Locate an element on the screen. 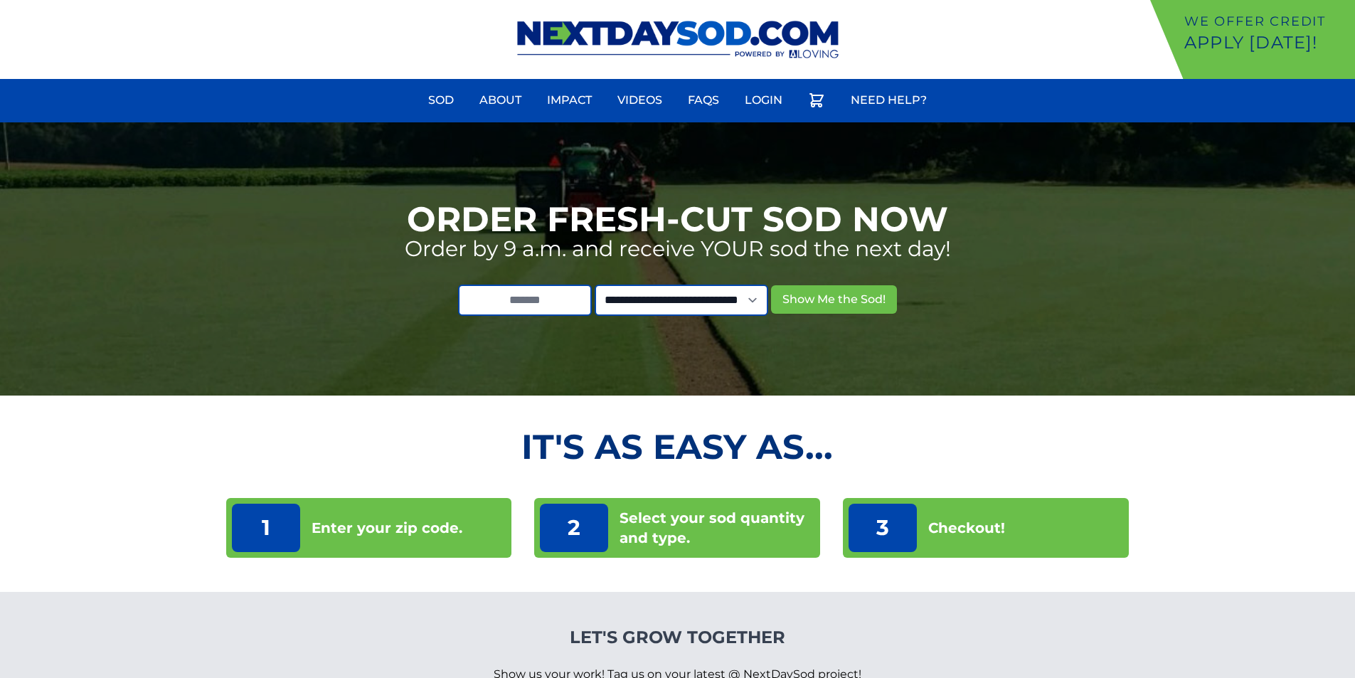 The width and height of the screenshot is (1355, 678). a: FAQs is located at coordinates (704, 100).